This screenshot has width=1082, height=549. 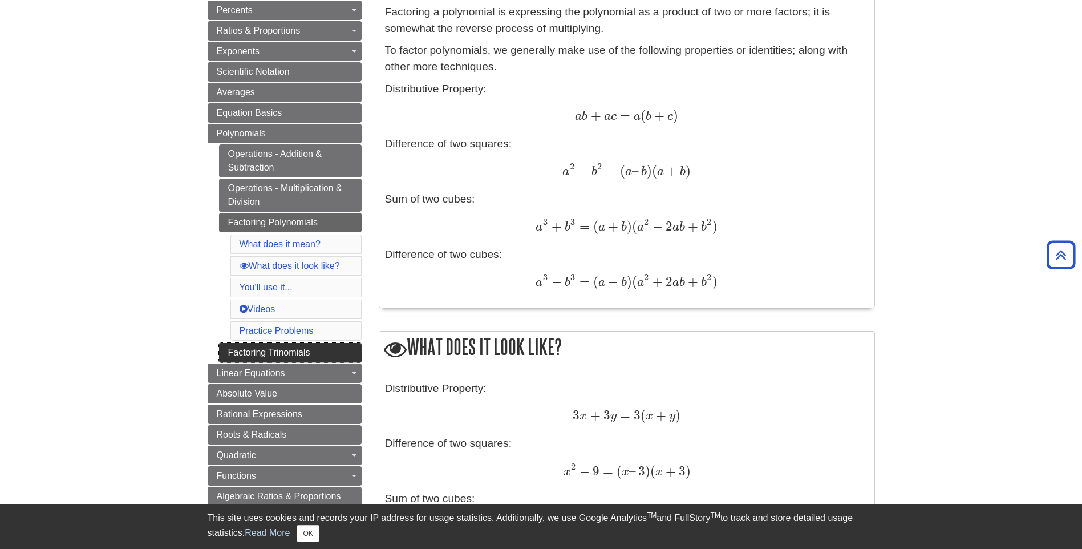 What do you see at coordinates (285, 92) in the screenshot?
I see `a: Averages` at bounding box center [285, 92].